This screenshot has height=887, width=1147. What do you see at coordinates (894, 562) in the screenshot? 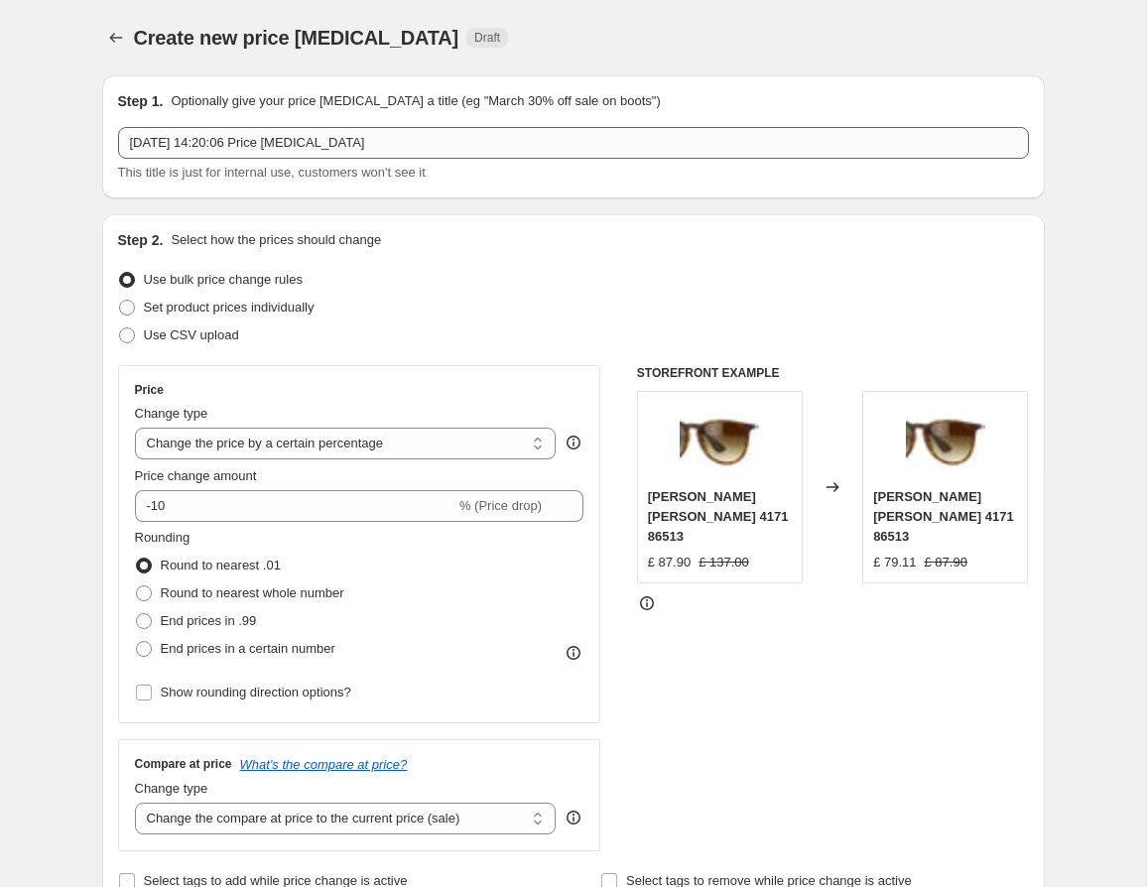
I see `span: £ 79.11` at bounding box center [894, 562].